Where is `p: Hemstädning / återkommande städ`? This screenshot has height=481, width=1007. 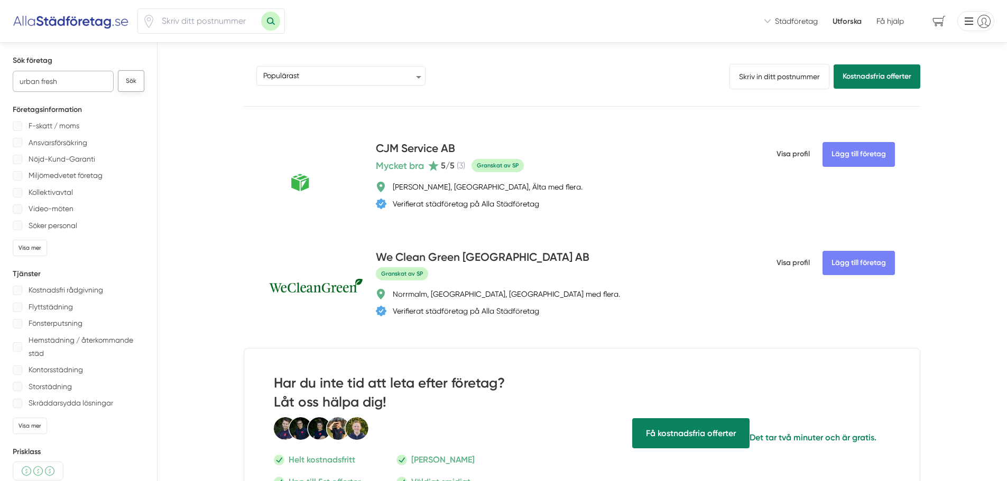 p: Hemstädning / återkommande städ is located at coordinates (86, 347).